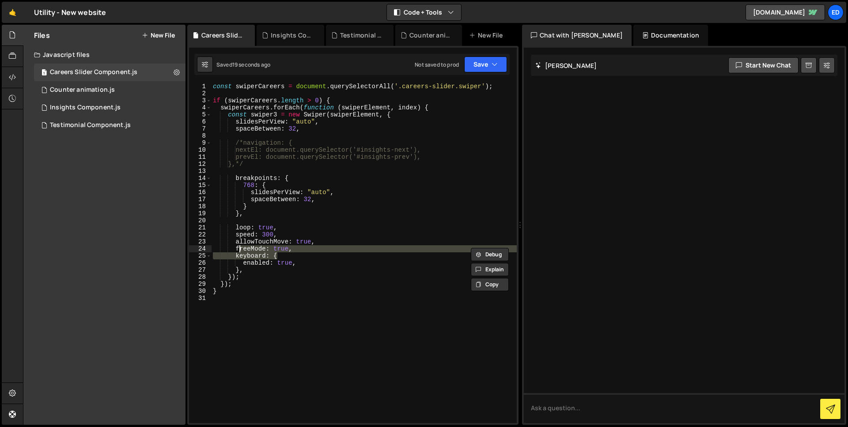 This screenshot has width=848, height=427. What do you see at coordinates (200, 207) in the screenshot?
I see `div: 18` at bounding box center [200, 207].